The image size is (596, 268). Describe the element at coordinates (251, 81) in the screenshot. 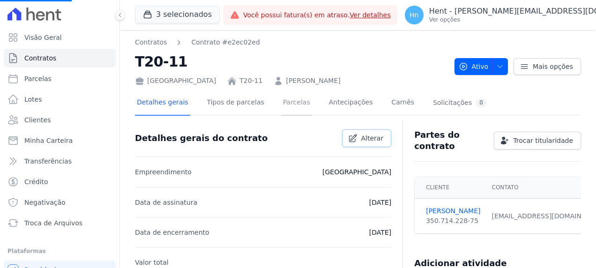

I see `a: T20-11` at that location.